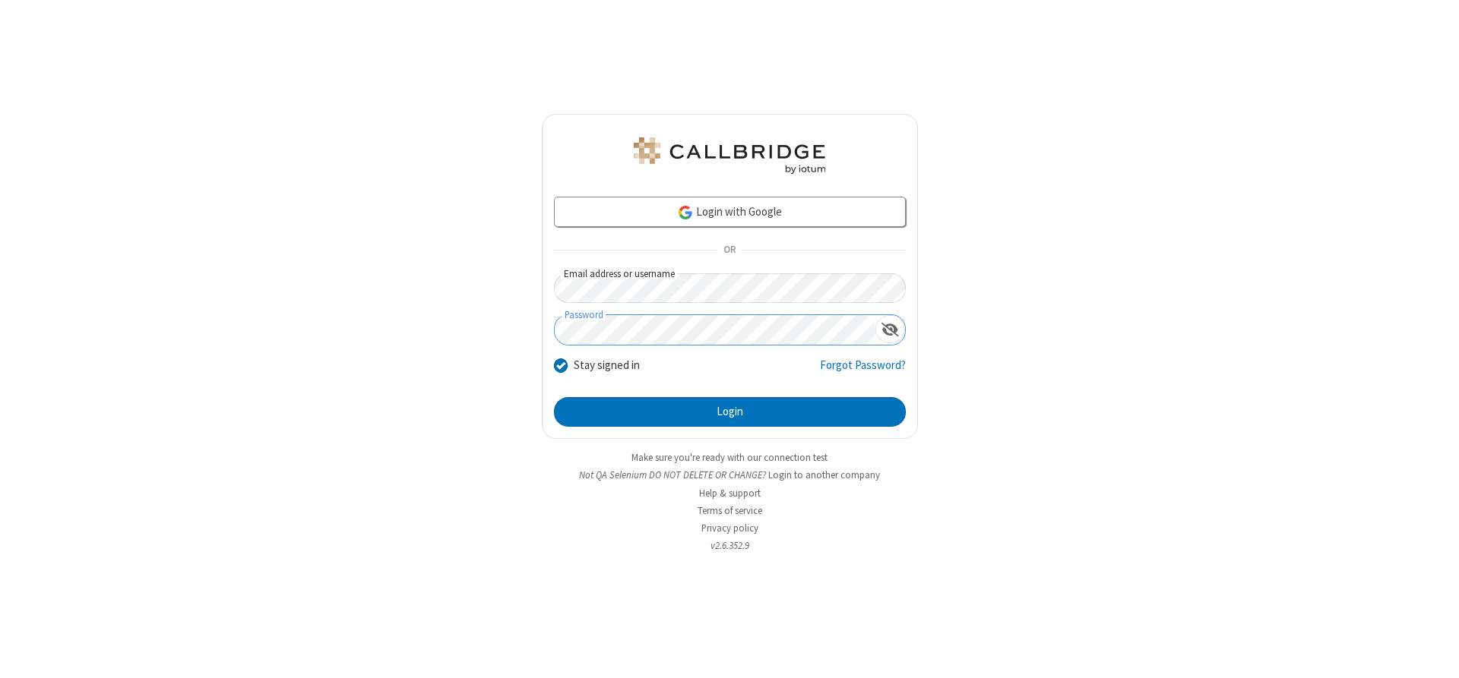 The image size is (1459, 678). Describe the element at coordinates (862, 372) in the screenshot. I see `a: Forgot Password?` at that location.